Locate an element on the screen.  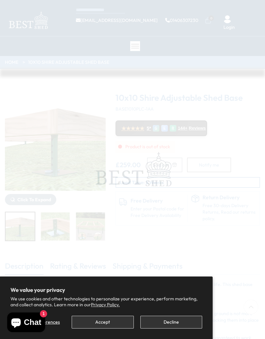
h2: We value your privacy is located at coordinates (106, 290).